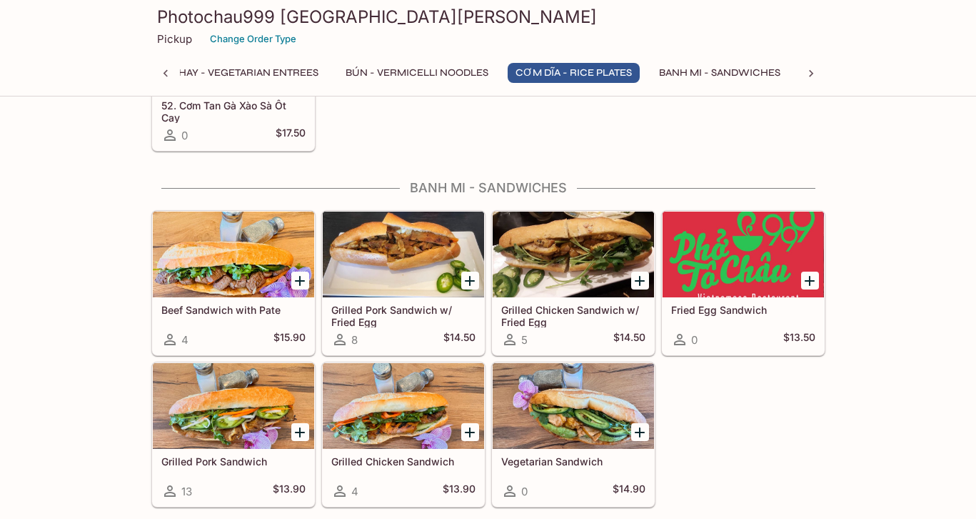 The width and height of the screenshot is (976, 519). What do you see at coordinates (744, 283) in the screenshot?
I see `a: Fried Egg Sandwich0$13.50` at bounding box center [744, 283].